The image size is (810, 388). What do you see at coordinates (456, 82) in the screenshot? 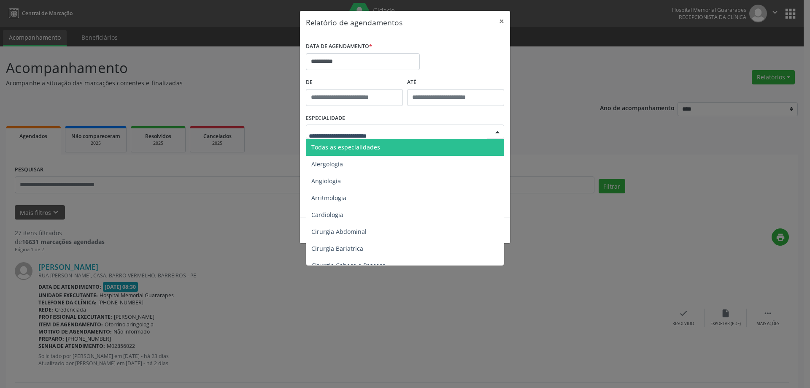
I see `label: ATÉ` at bounding box center [456, 82].